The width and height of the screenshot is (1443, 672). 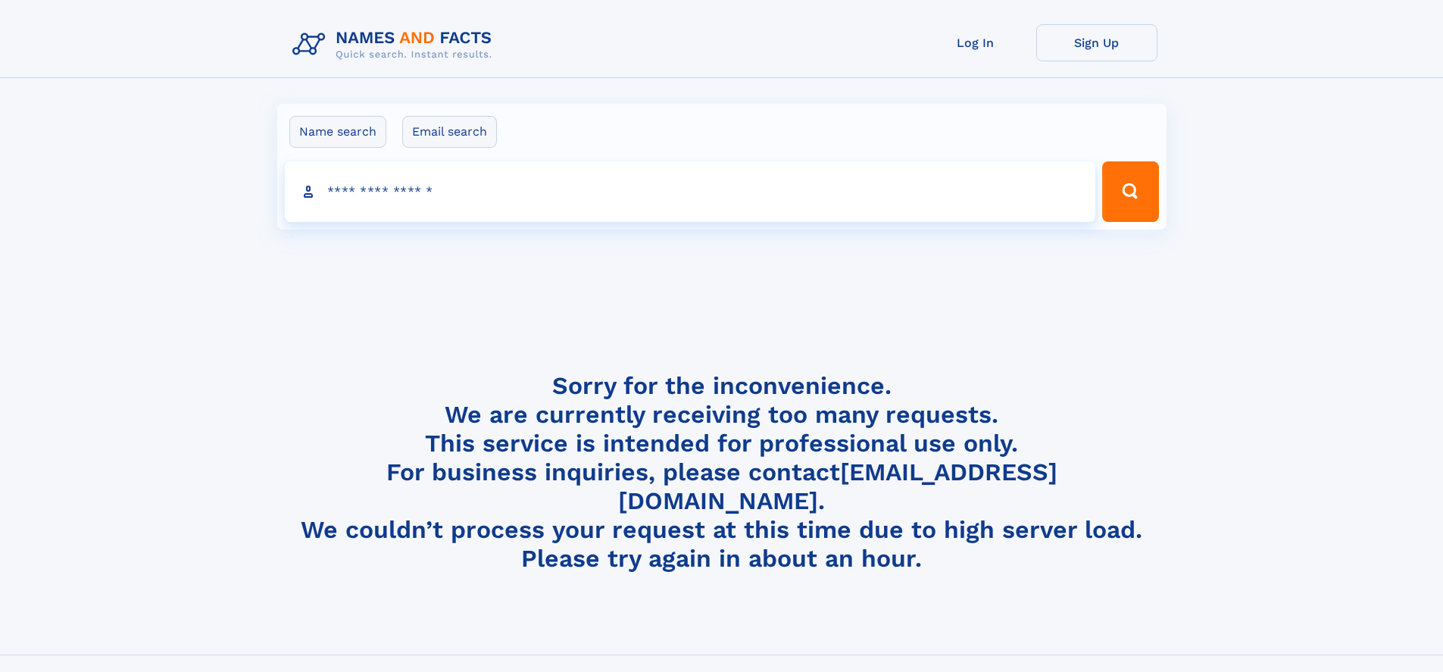 What do you see at coordinates (338, 132) in the screenshot?
I see `label: Name search` at bounding box center [338, 132].